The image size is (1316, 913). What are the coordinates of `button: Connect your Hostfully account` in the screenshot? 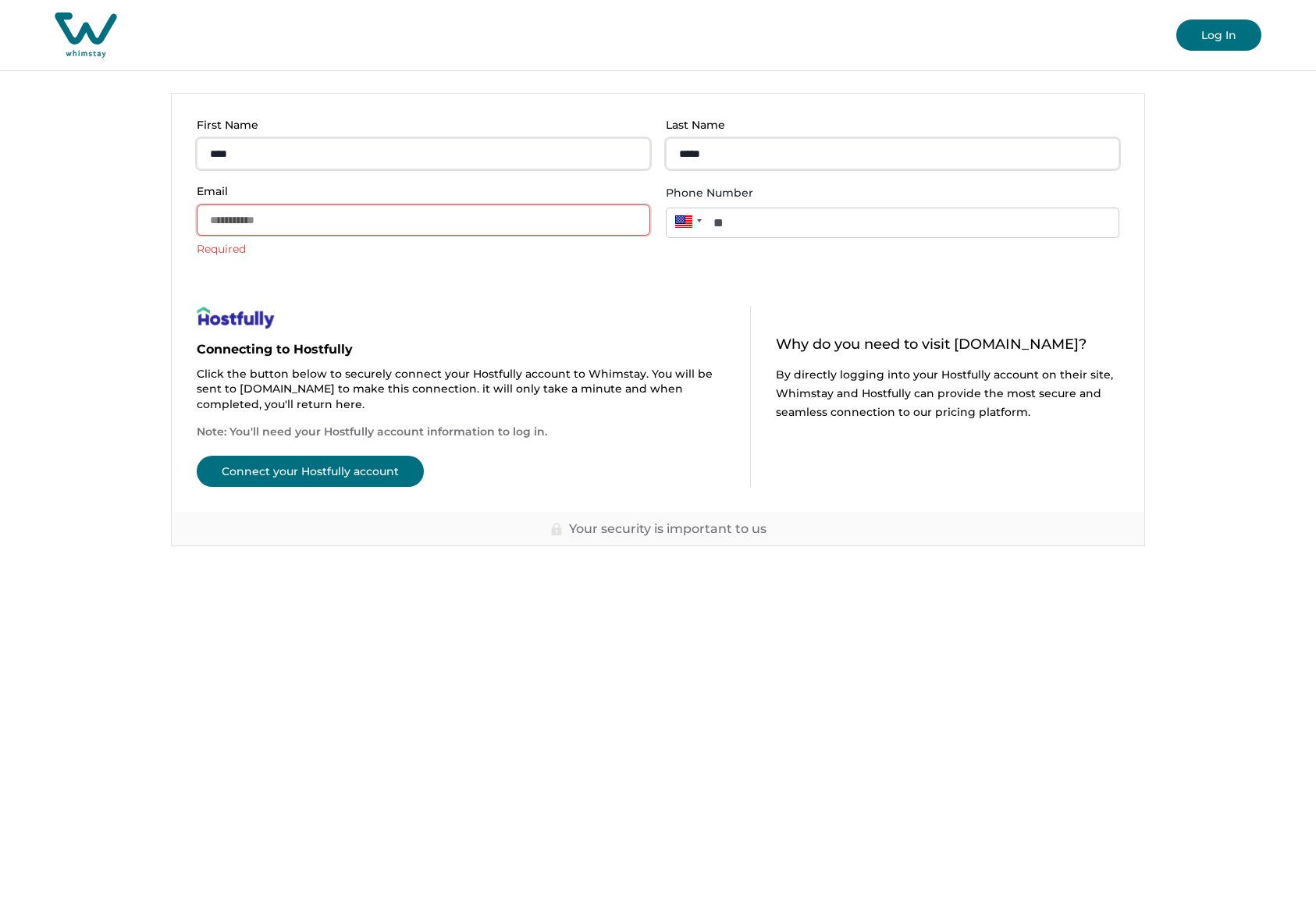 It's located at (309, 471).